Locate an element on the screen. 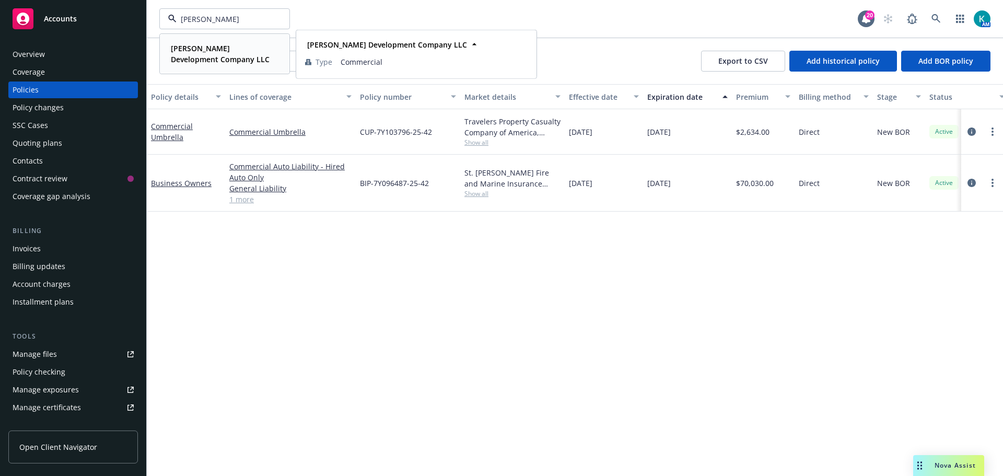 This screenshot has width=1003, height=476. div: Billing is located at coordinates (73, 231).